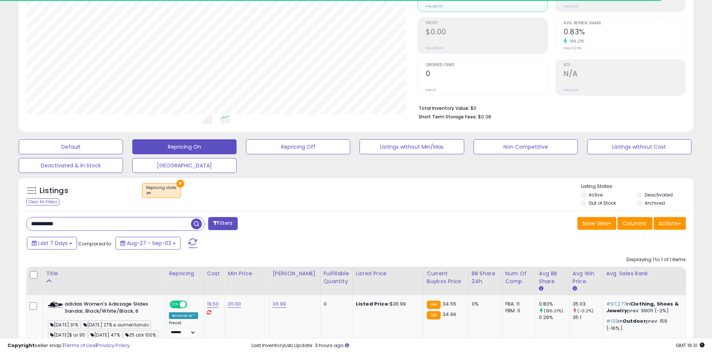  Describe the element at coordinates (517, 304) in the screenshot. I see `div: FBA: 11` at that location.